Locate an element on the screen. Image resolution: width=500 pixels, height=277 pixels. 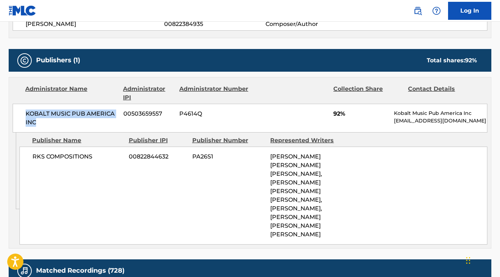
div: Administrator IPI is located at coordinates (148, 93).